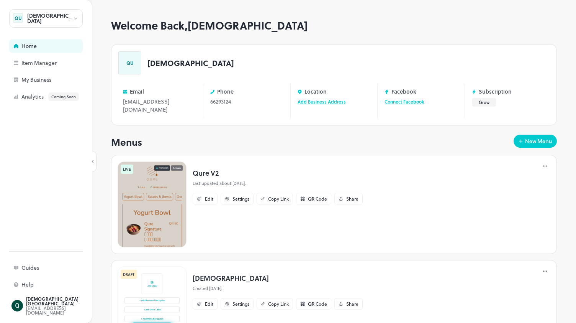 The height and width of the screenshot is (323, 576). I want to click on div: New Menu, so click(539, 141).